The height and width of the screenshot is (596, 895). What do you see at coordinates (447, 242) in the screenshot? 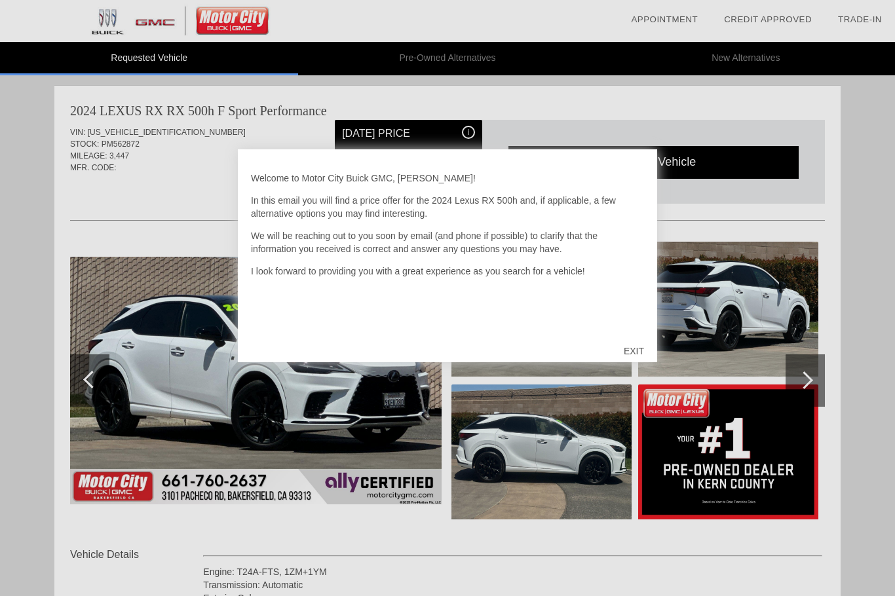
I see `p: We will be reaching out to you soon by email (and phone if possible) to clarify that the informat...` at bounding box center [447, 242].